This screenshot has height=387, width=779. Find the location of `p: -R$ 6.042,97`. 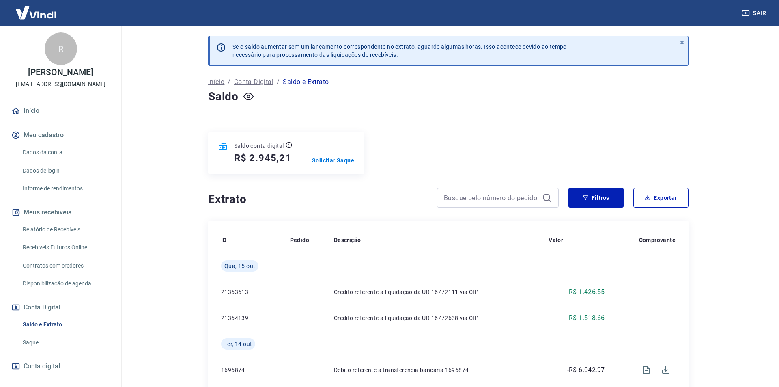

p: -R$ 6.042,97 is located at coordinates (586, 370).